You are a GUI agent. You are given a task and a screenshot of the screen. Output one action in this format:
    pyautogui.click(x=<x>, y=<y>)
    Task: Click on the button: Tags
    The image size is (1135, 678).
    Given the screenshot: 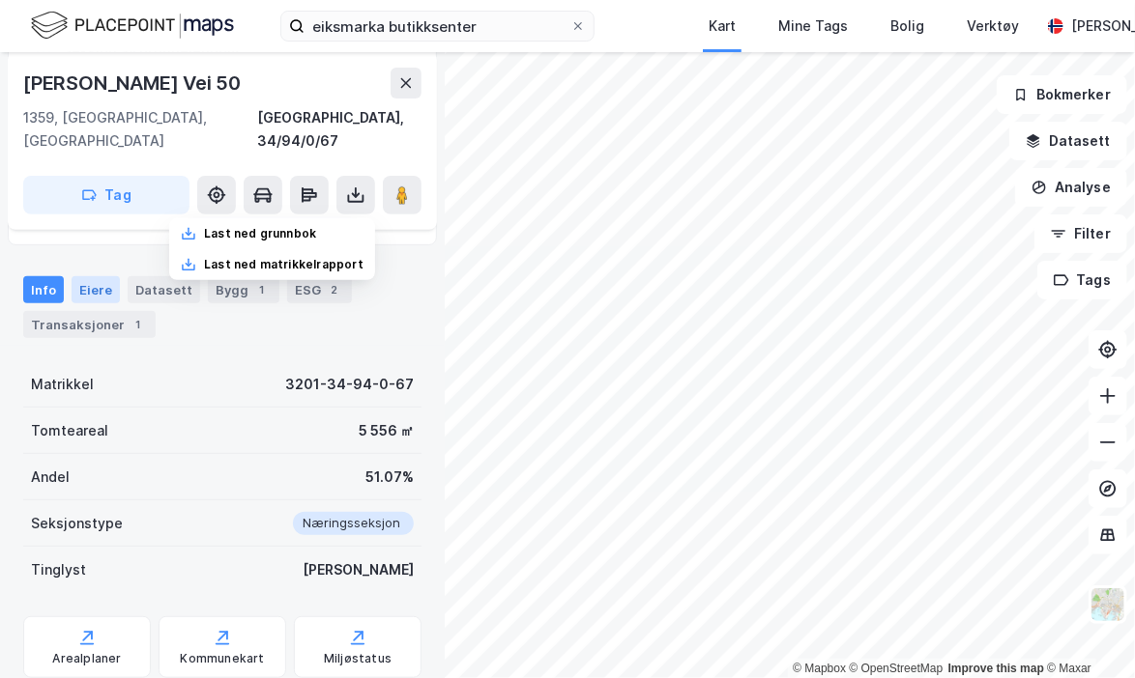 What is the action you would take?
    pyautogui.click(x=1081, y=280)
    